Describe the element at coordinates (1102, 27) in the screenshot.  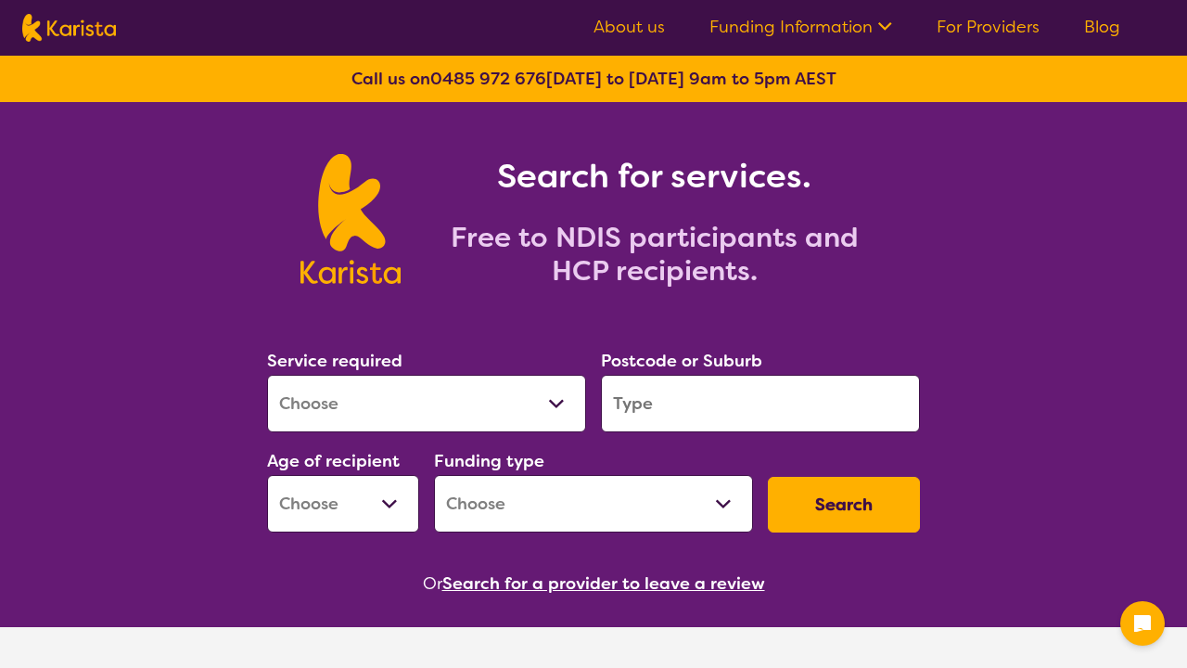
I see `a: Blog` at that location.